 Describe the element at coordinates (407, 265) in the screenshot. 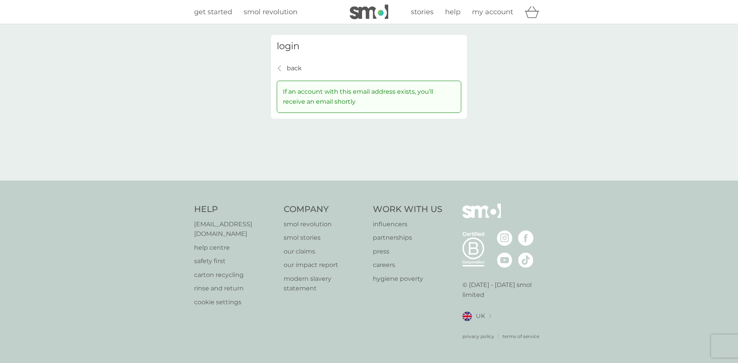

I see `a: careers` at that location.